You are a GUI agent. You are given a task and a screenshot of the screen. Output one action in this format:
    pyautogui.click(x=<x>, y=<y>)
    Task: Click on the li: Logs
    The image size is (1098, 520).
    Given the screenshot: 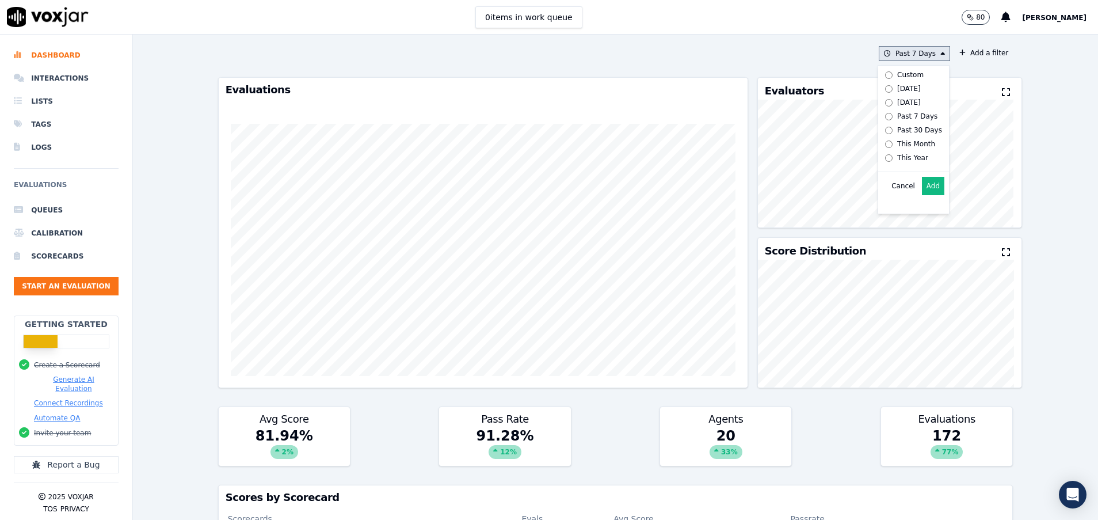 What is the action you would take?
    pyautogui.click(x=66, y=147)
    